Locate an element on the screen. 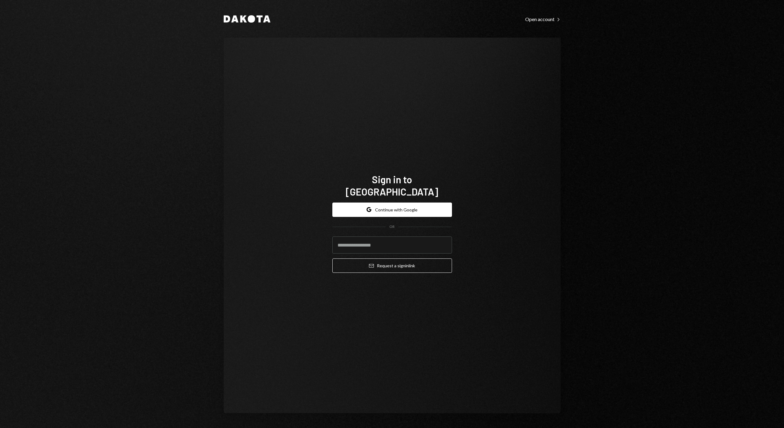 Image resolution: width=784 pixels, height=428 pixels. button: Continue with Google is located at coordinates (392, 209).